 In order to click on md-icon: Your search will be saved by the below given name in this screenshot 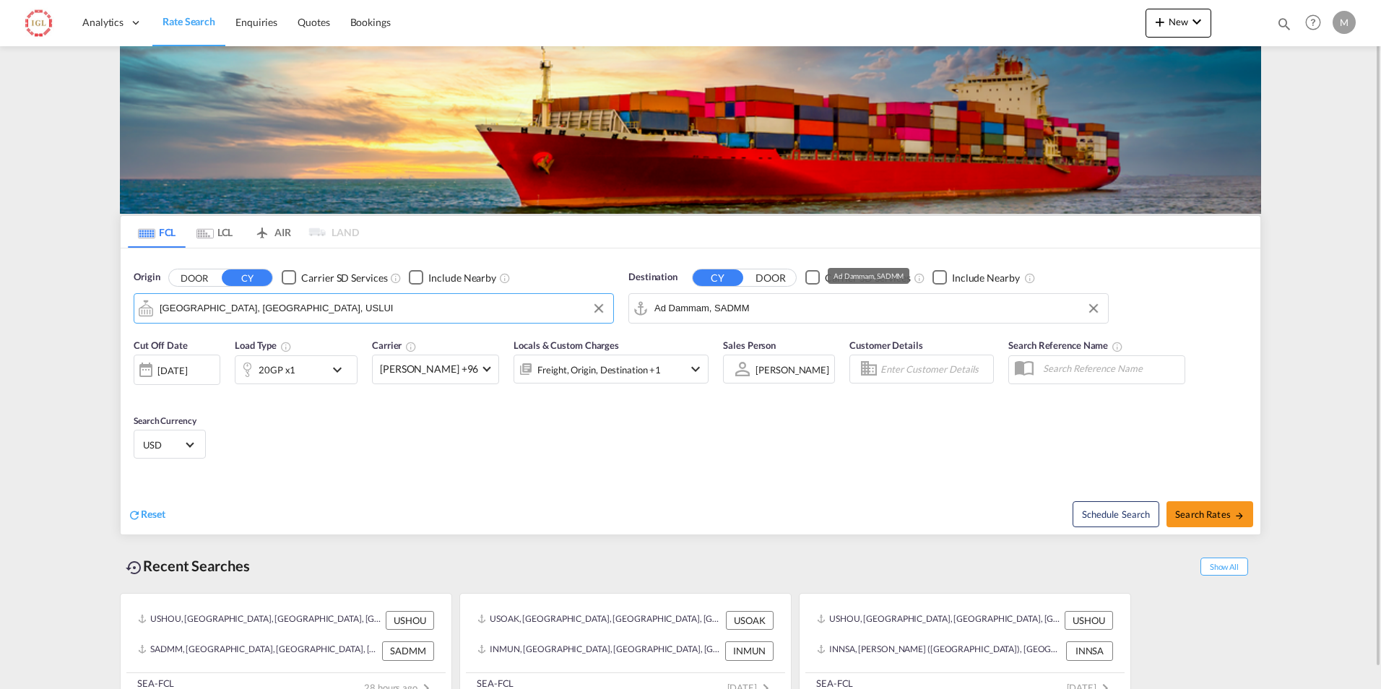, I will do `click(1117, 347)`.